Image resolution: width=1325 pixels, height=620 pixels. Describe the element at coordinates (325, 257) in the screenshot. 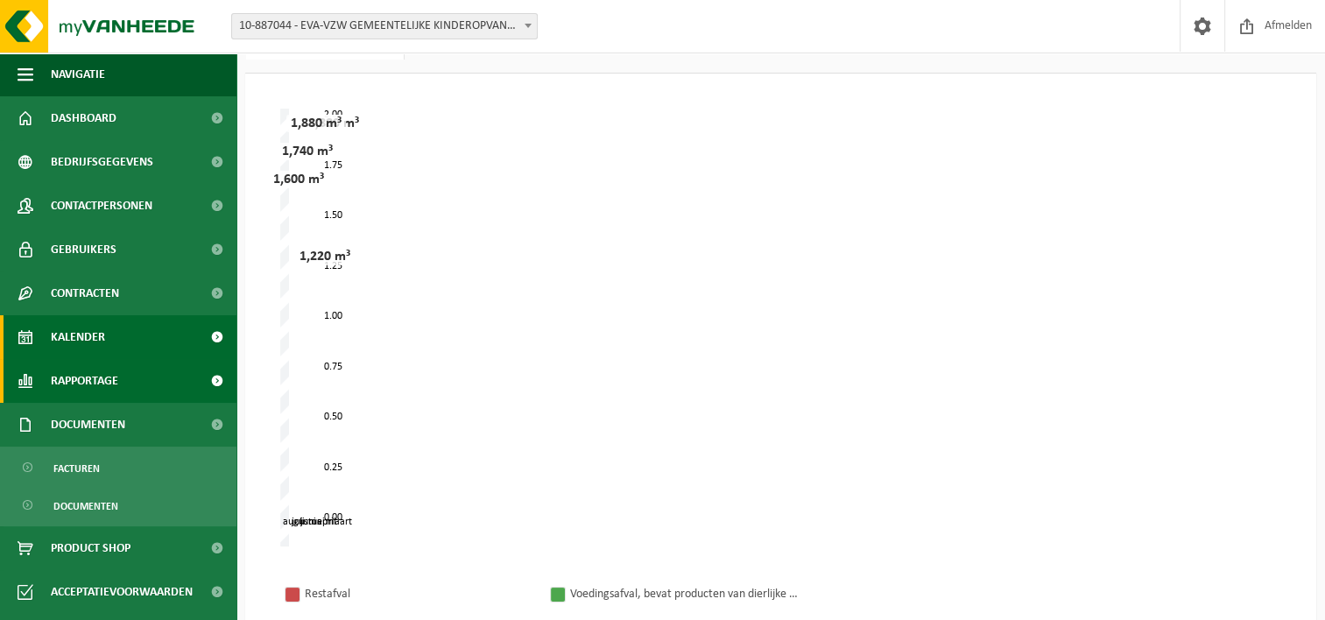

I see `div: 1,220 m³` at that location.